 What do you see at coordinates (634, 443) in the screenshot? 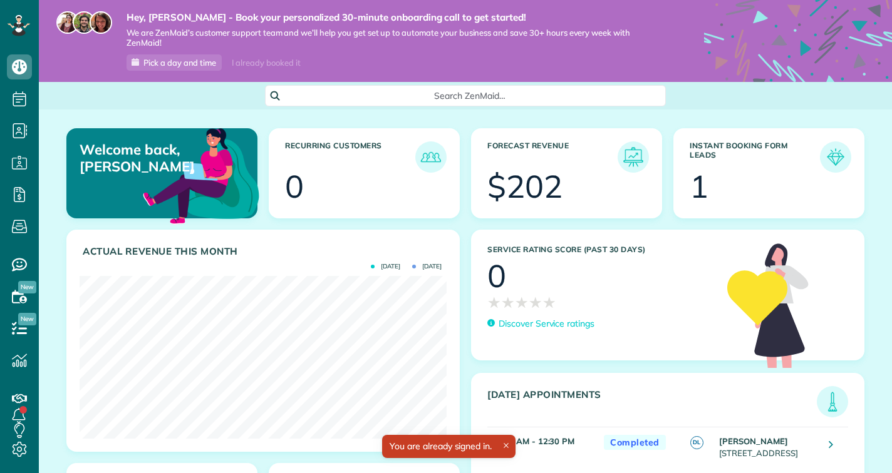
I see `span: Completed` at bounding box center [634, 443].